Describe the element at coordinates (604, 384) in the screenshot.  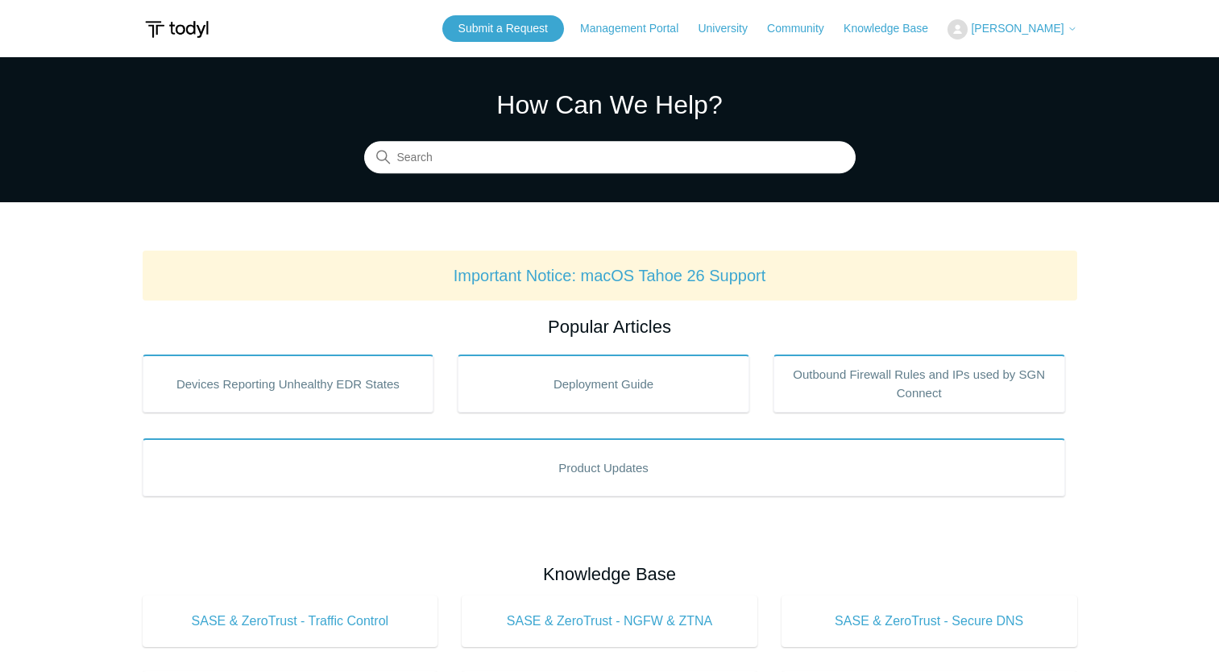
I see `a: Deployment Guide` at that location.